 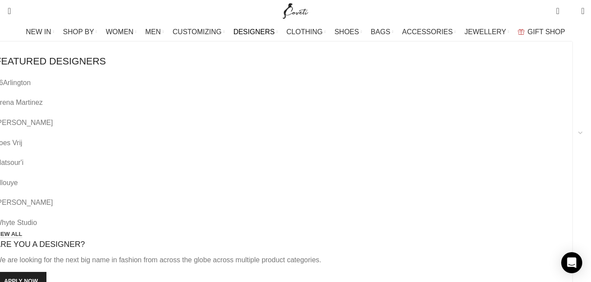 What do you see at coordinates (306, 32) in the screenshot?
I see `a: CLOTHING` at bounding box center [306, 32].